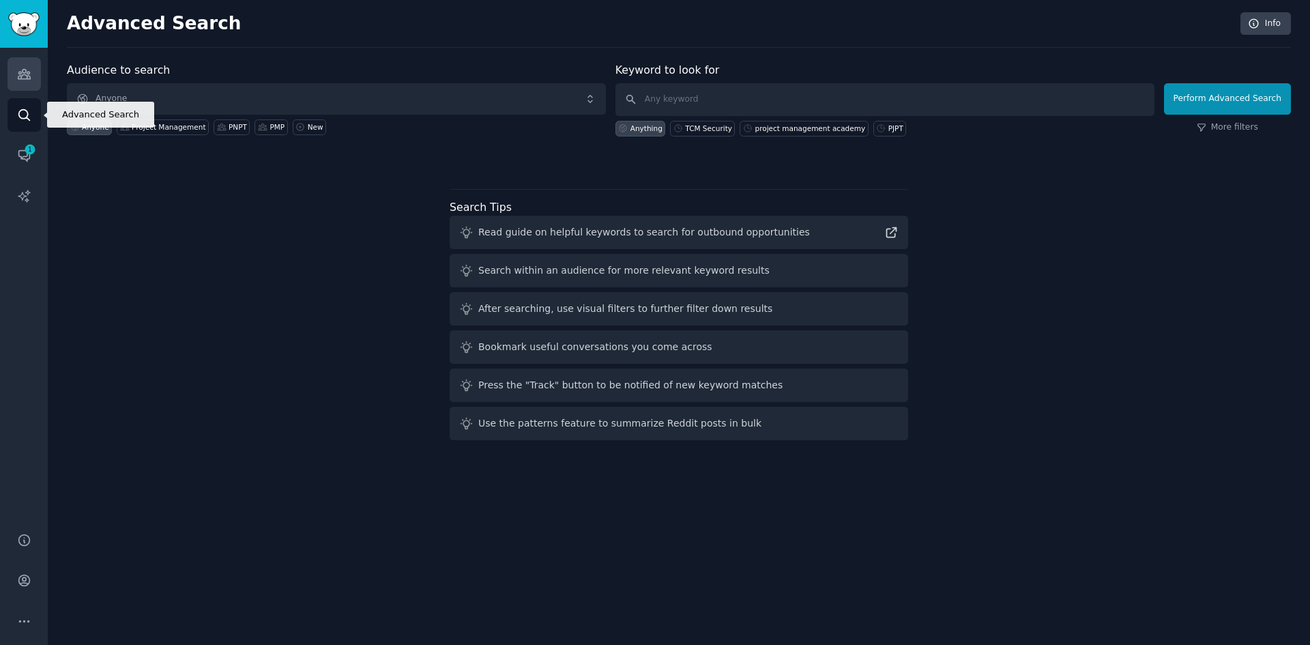  Describe the element at coordinates (649, 24) in the screenshot. I see `h2: Advanced Search` at that location.